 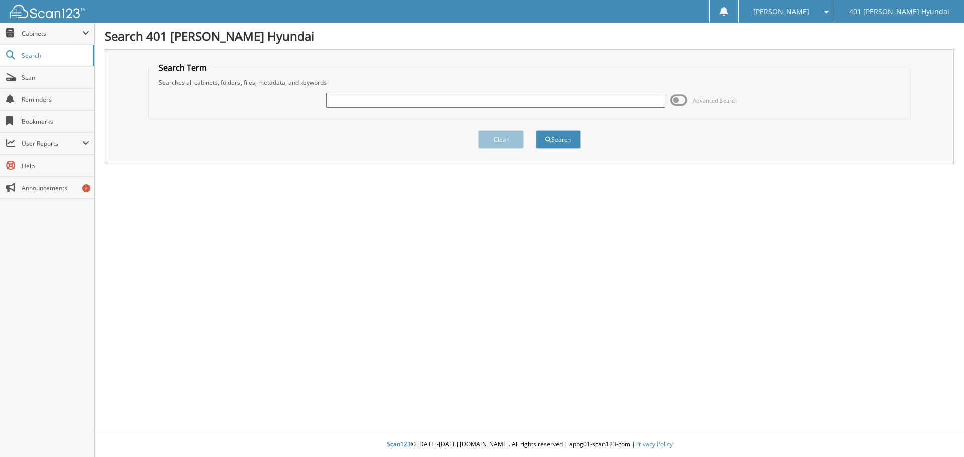 What do you see at coordinates (52, 33) in the screenshot?
I see `span: Cabinets` at bounding box center [52, 33].